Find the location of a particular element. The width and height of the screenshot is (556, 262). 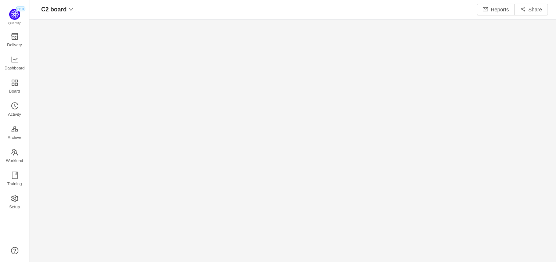

i: icon: book is located at coordinates (15, 175).